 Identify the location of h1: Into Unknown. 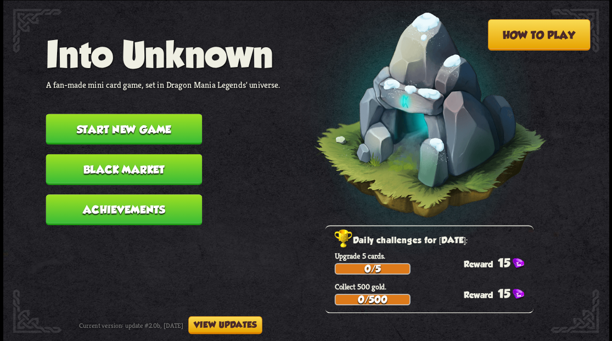
(162, 53).